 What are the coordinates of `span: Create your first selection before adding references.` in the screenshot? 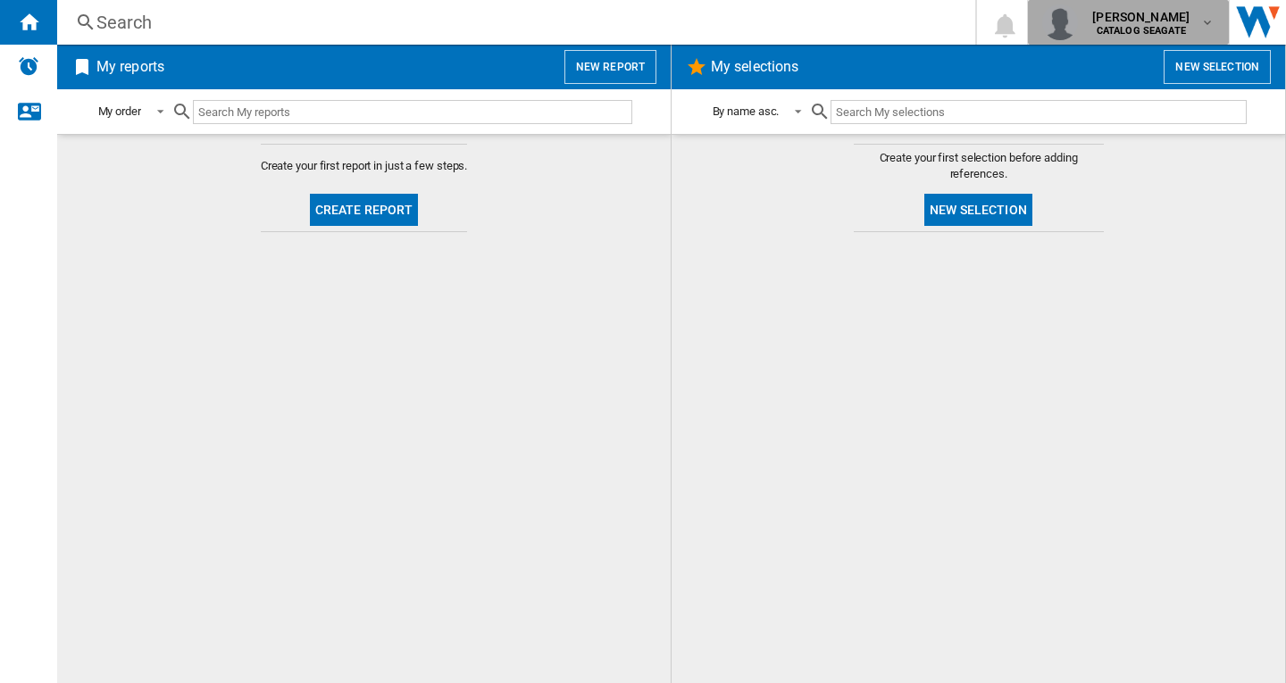 It's located at (979, 166).